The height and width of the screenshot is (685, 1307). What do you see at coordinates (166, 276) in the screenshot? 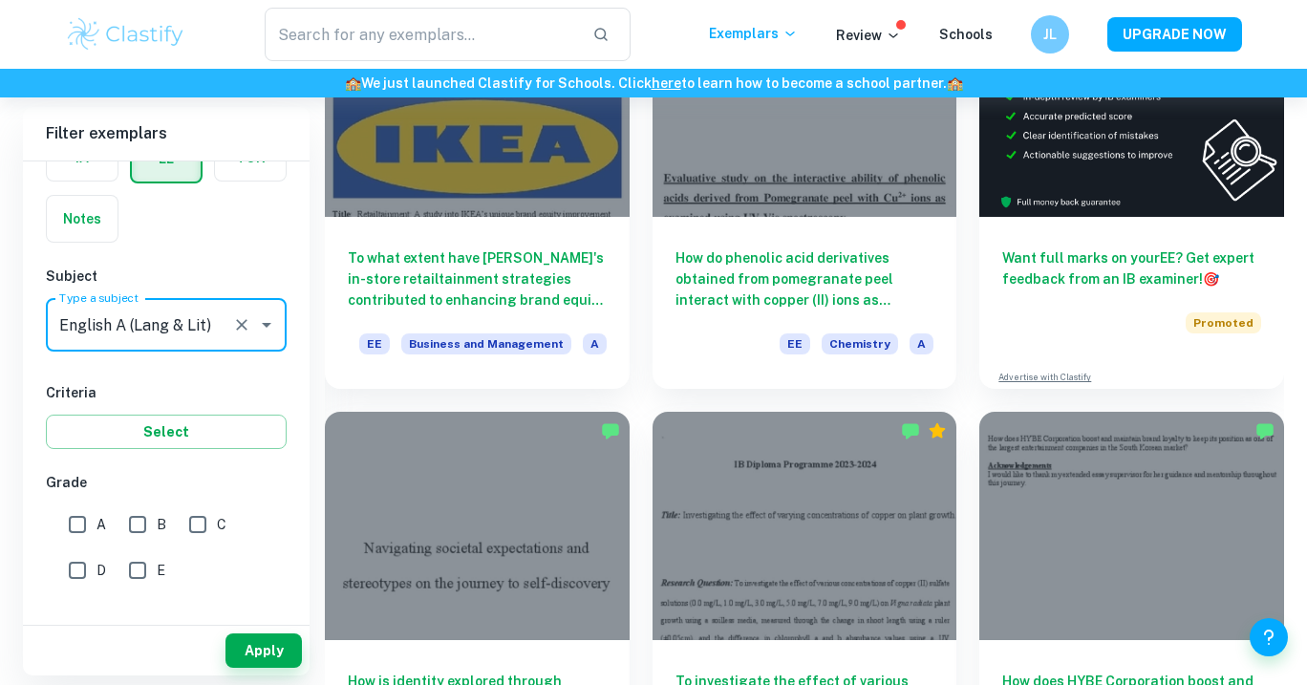
I see `h6: Subject` at bounding box center [166, 276].